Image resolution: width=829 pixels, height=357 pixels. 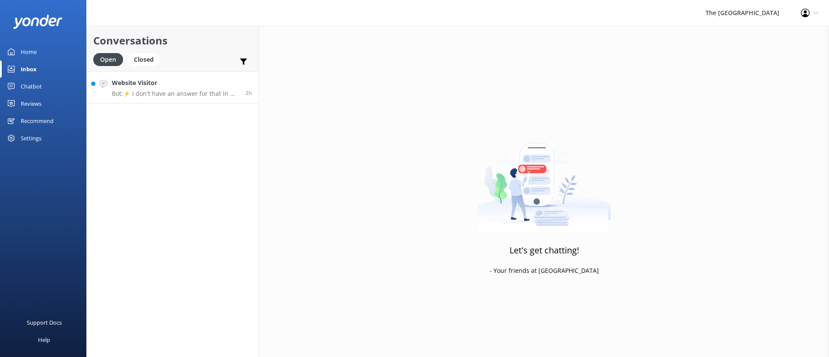 I want to click on span: Oct 11 2025 01:49pm (UTC -10:00) Pacific/Honolulu, so click(x=249, y=93).